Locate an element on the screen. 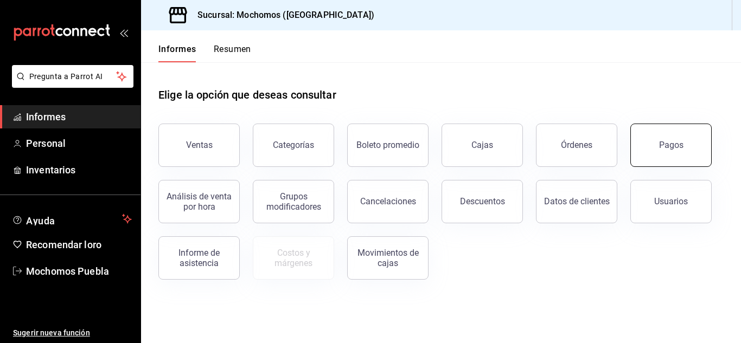  div: pestañas de navegación is located at coordinates (204, 53).